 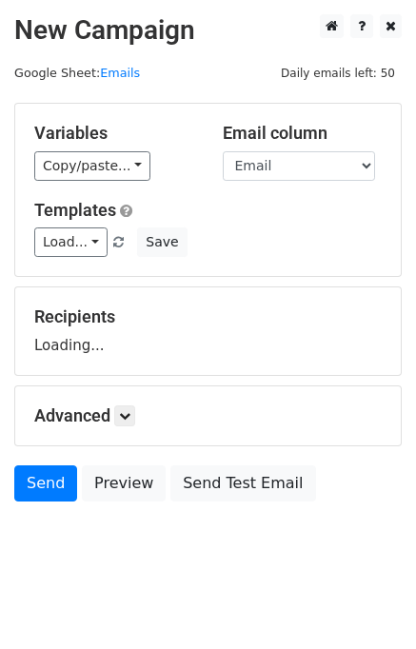 What do you see at coordinates (338, 73) in the screenshot?
I see `span: Daily emails left: 50` at bounding box center [338, 73].